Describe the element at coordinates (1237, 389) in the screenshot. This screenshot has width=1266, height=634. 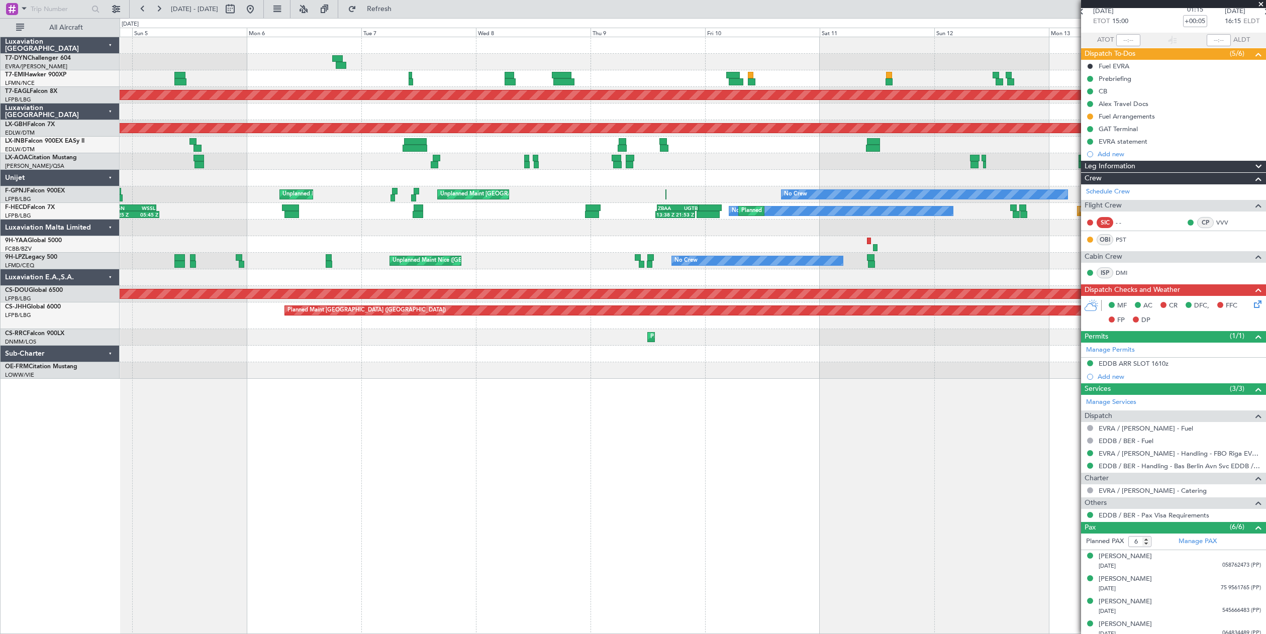
I see `span: (3/3)` at that location.